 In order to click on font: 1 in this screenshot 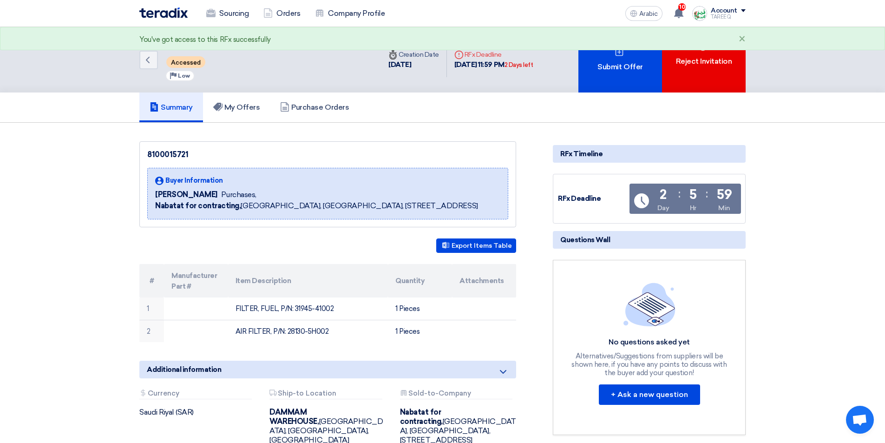, I will do `click(148, 308)`.